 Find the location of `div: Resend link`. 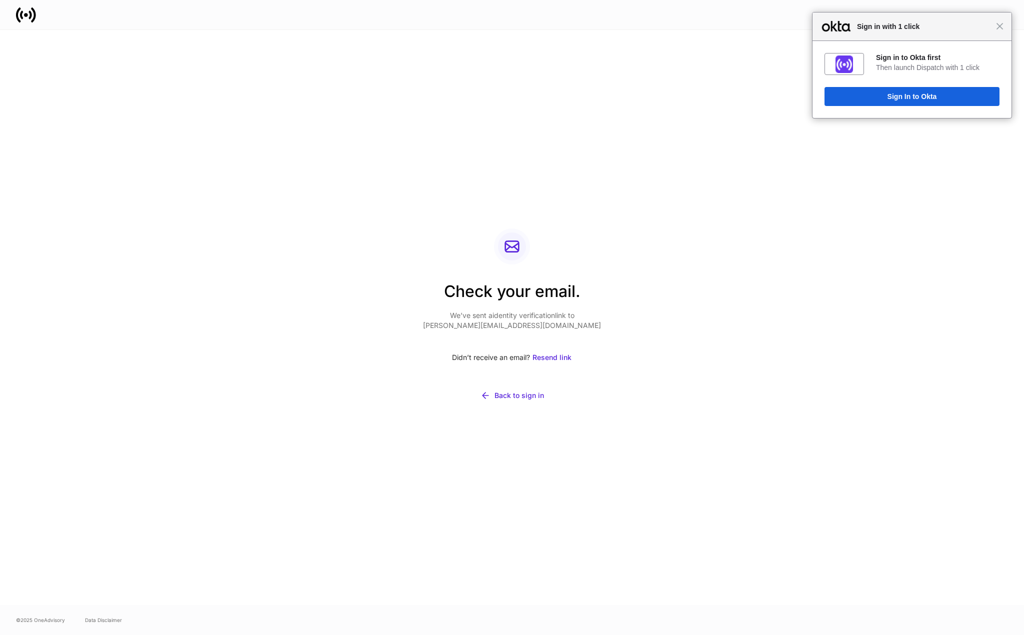

div: Resend link is located at coordinates (552, 357).